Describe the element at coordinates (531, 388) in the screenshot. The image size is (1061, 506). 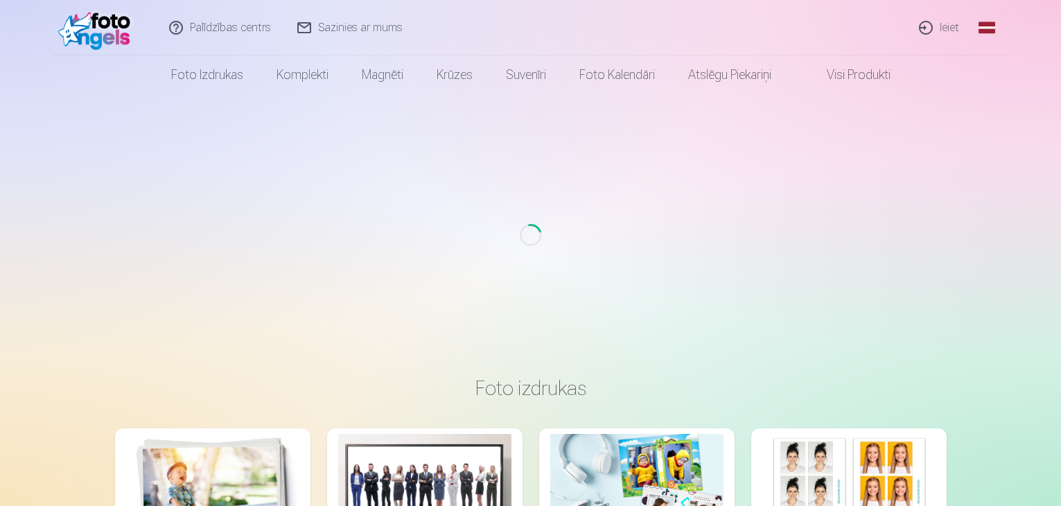
I see `h3: Foto izdrukas` at that location.